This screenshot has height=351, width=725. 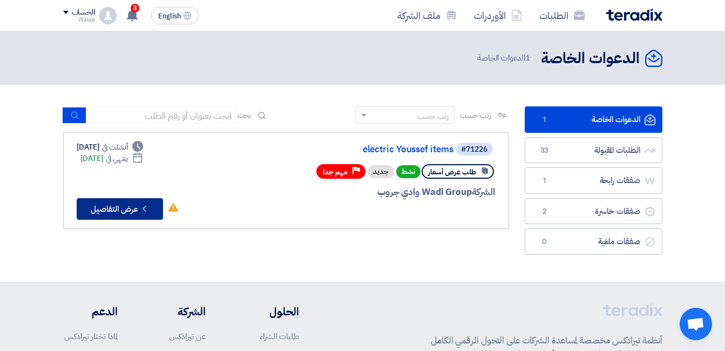 What do you see at coordinates (268, 311) in the screenshot?
I see `li: الحلول` at bounding box center [268, 311].